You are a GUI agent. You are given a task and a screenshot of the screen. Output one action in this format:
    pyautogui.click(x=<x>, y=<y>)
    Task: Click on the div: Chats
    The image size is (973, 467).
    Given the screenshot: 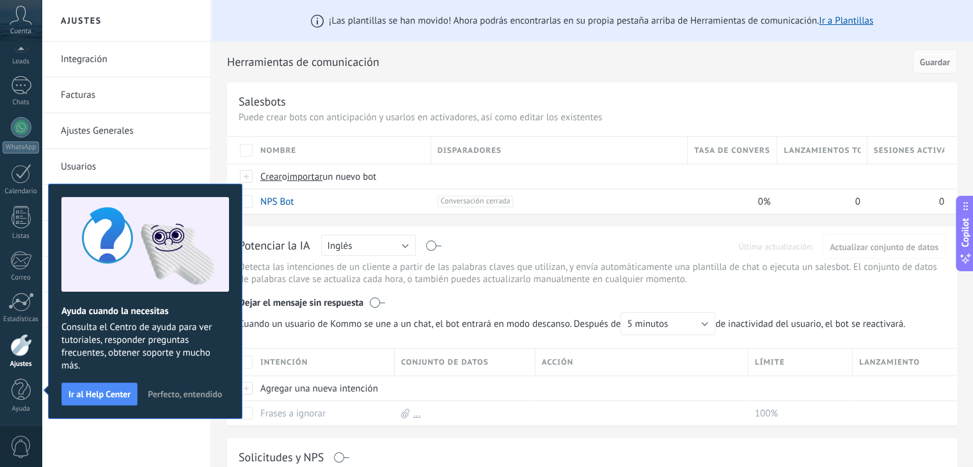 What is the action you would take?
    pyautogui.click(x=21, y=102)
    